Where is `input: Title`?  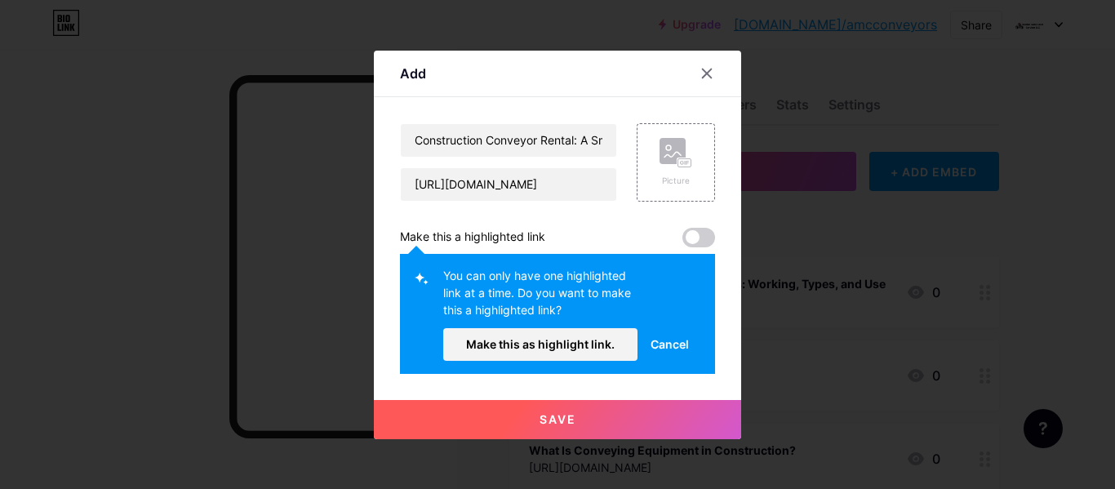 input: Title is located at coordinates (508, 140).